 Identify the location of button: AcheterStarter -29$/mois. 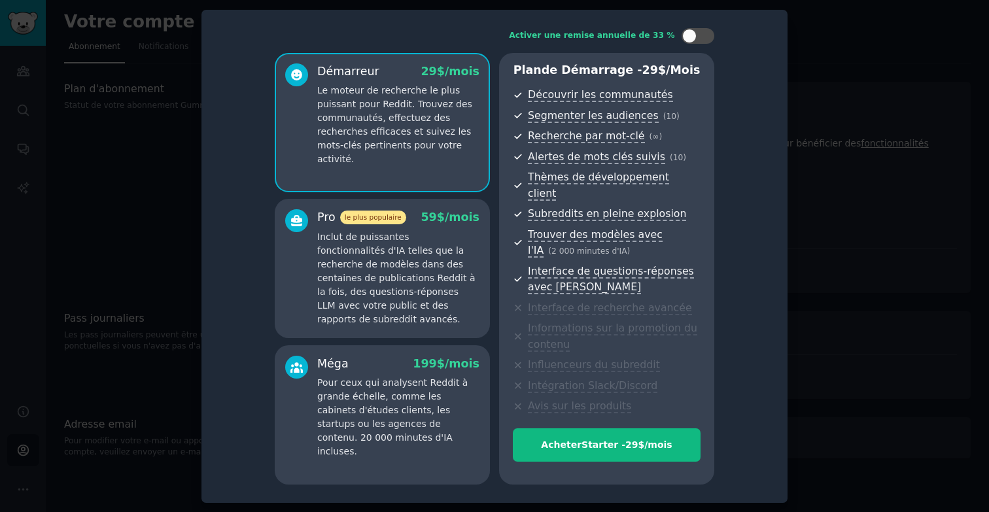
(606, 445).